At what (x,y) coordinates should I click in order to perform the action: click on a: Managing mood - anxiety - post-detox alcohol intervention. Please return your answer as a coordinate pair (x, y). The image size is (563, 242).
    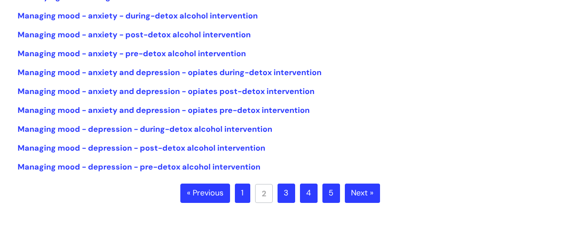
    Looking at the image, I should click on (134, 35).